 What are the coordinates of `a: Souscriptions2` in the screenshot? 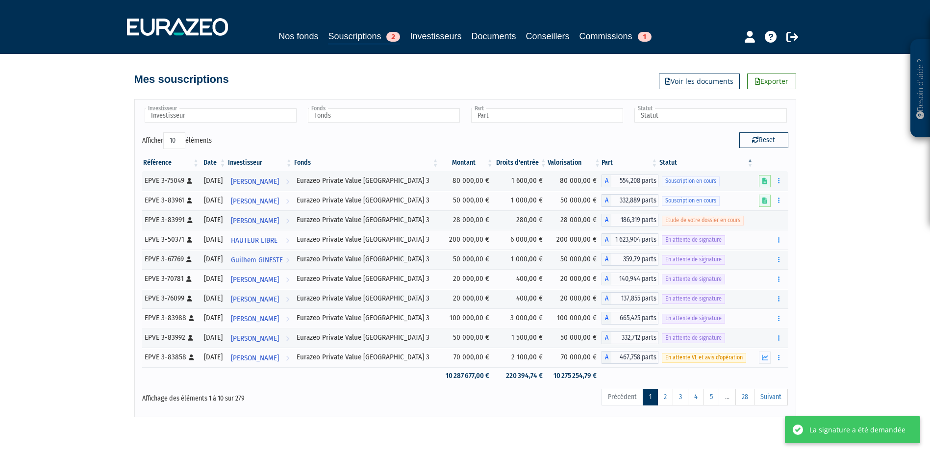 It's located at (364, 37).